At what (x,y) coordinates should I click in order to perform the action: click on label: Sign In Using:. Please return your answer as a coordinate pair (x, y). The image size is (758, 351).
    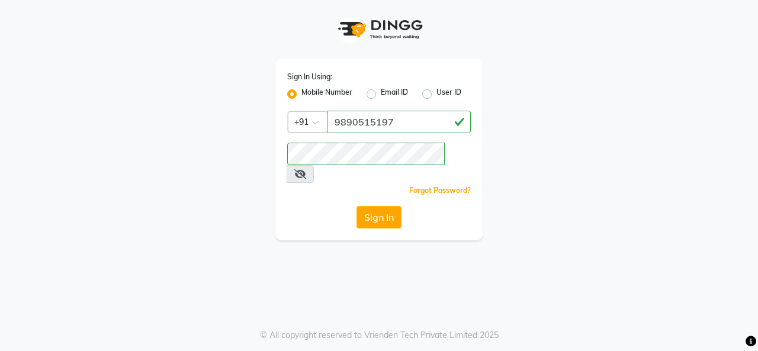
    Looking at the image, I should click on (310, 77).